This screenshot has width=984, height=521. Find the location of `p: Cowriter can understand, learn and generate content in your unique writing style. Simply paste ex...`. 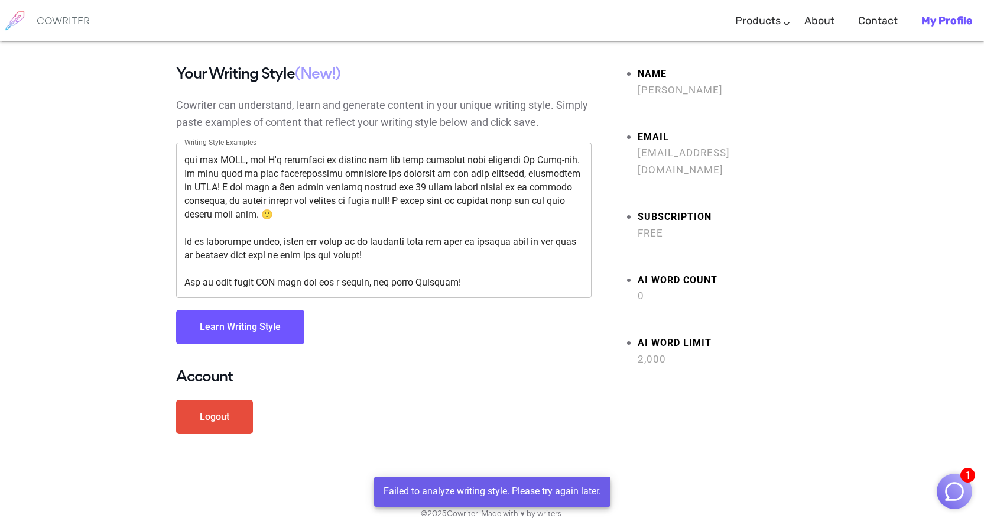

p: Cowriter can understand, learn and generate content in your unique writing style. Simply paste ex... is located at coordinates (384, 114).